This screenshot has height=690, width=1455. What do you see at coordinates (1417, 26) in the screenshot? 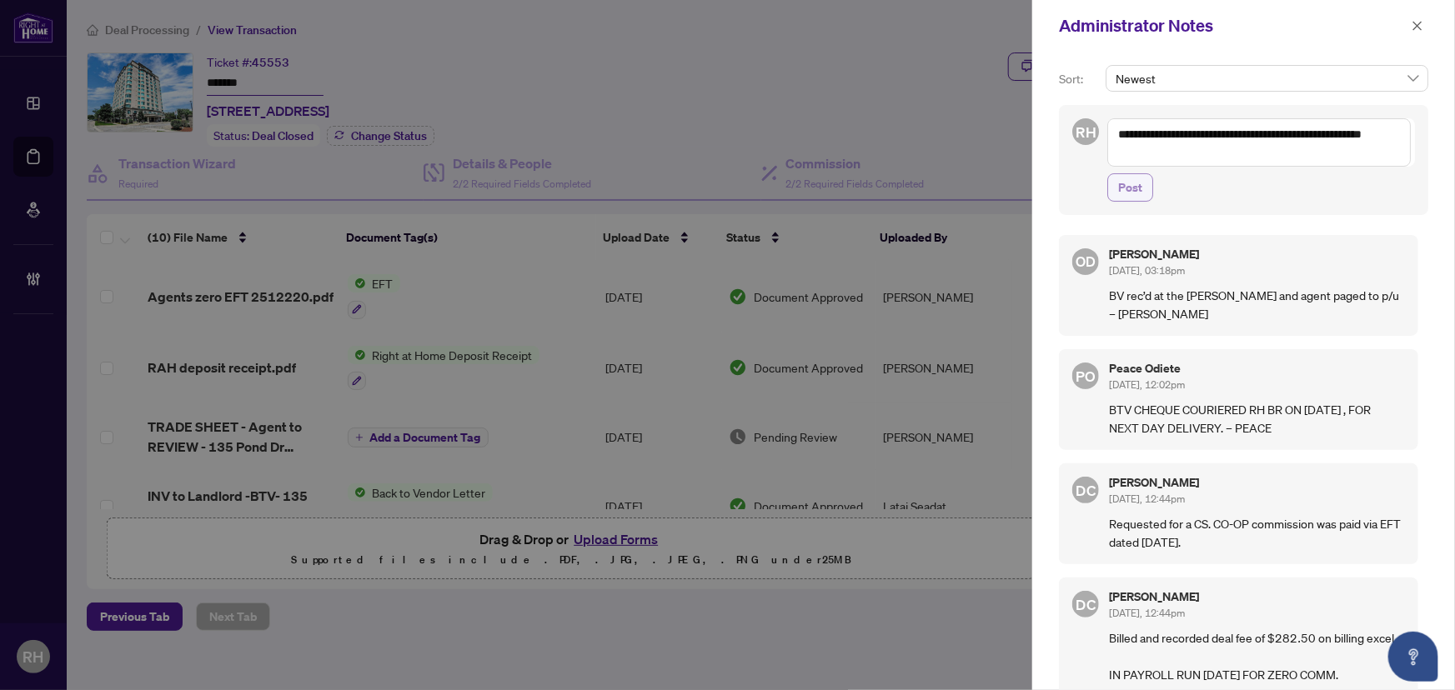
I see `span: close` at bounding box center [1417, 26].